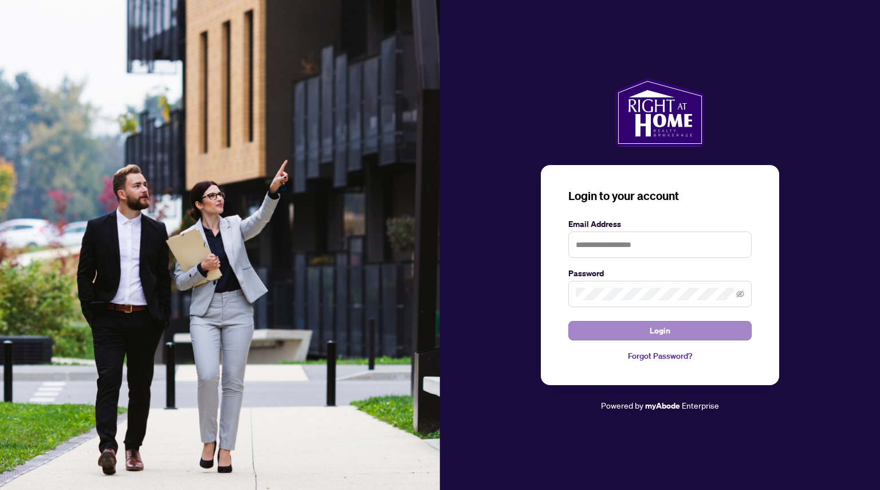 The height and width of the screenshot is (490, 880). What do you see at coordinates (660, 224) in the screenshot?
I see `label: Email Address` at bounding box center [660, 224].